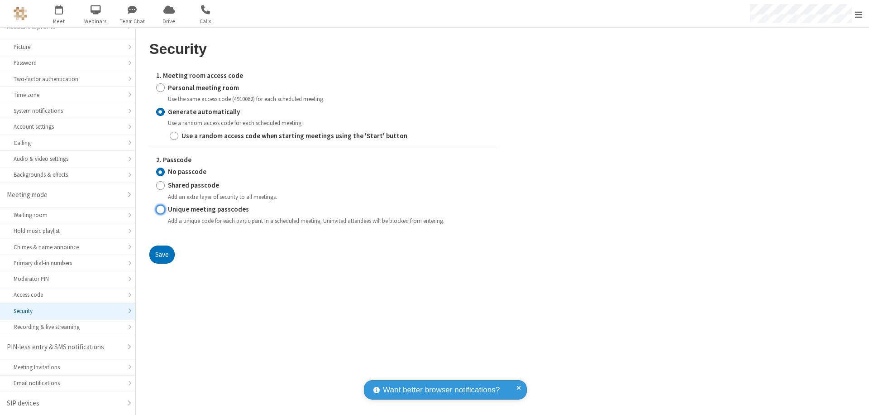 This screenshot has height=415, width=869. Describe the element at coordinates (67, 62) in the screenshot. I see `div: Password` at that location.